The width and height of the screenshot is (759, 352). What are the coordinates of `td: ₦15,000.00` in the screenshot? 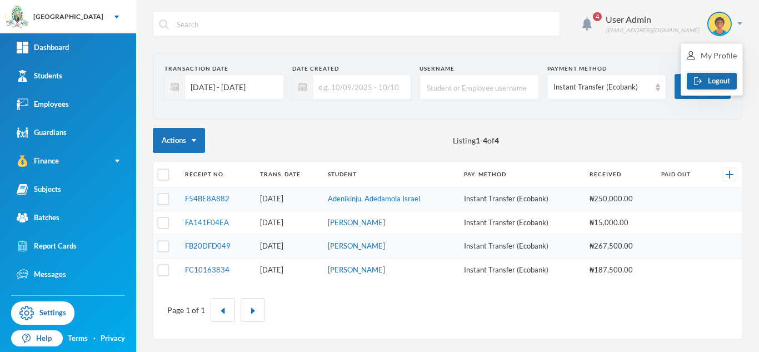 It's located at (619, 222).